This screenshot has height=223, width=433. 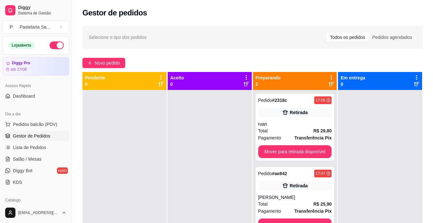 I want to click on div: 17:05, so click(x=320, y=100).